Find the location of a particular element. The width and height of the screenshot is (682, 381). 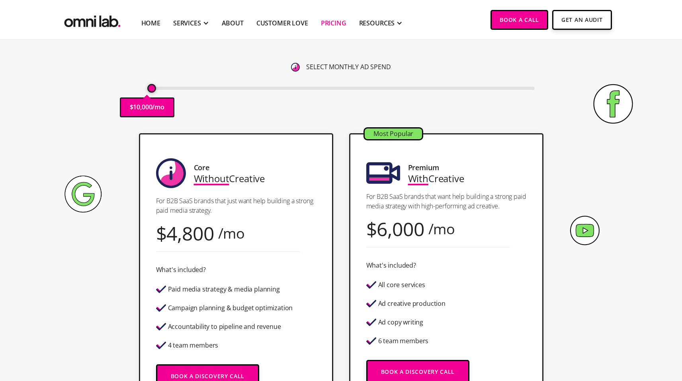

div: Most Popular is located at coordinates (393, 134).